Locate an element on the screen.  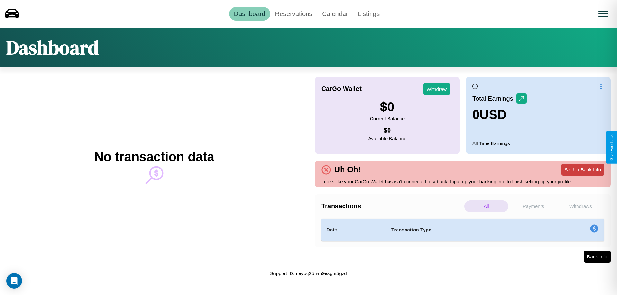
h4: Transaction Type is located at coordinates (464, 230).